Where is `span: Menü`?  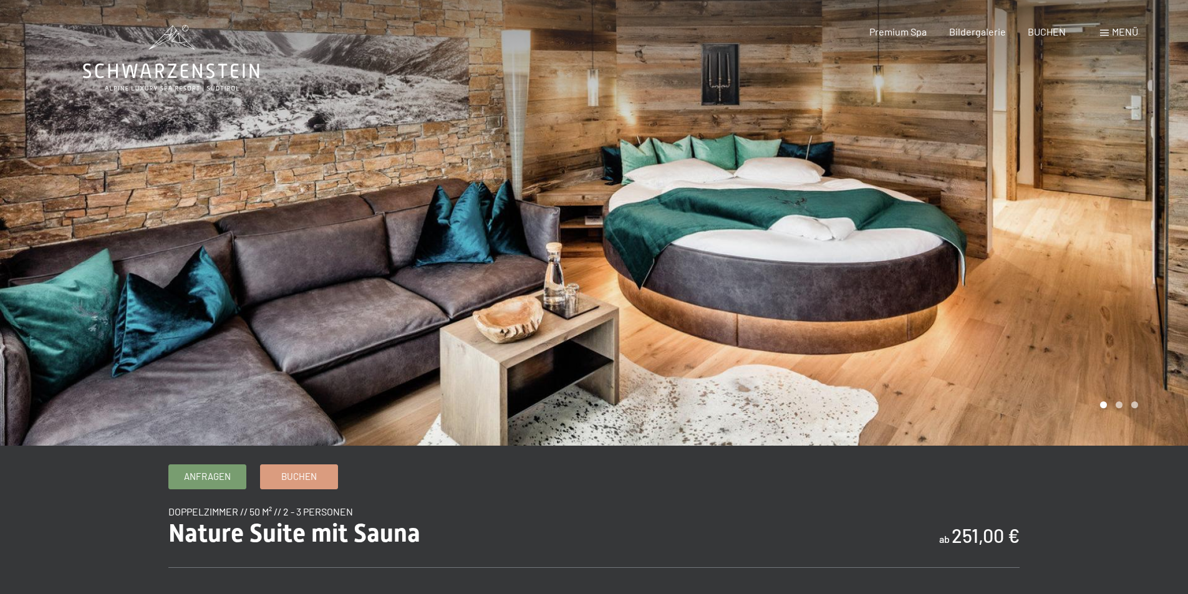 span: Menü is located at coordinates (1125, 31).